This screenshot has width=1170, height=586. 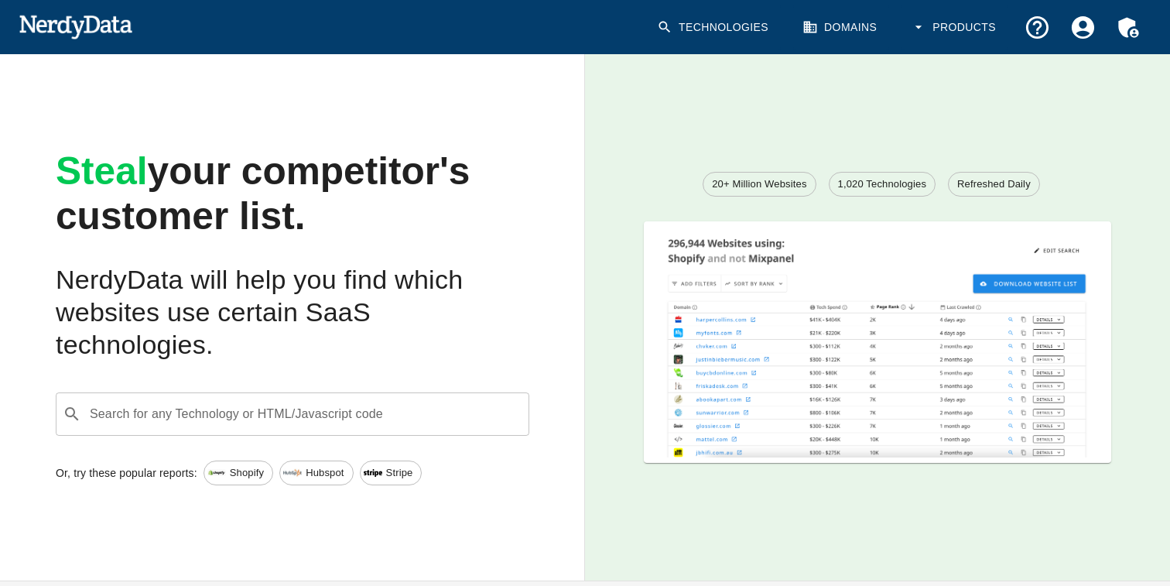 What do you see at coordinates (714, 27) in the screenshot?
I see `a: Technologies` at bounding box center [714, 27].